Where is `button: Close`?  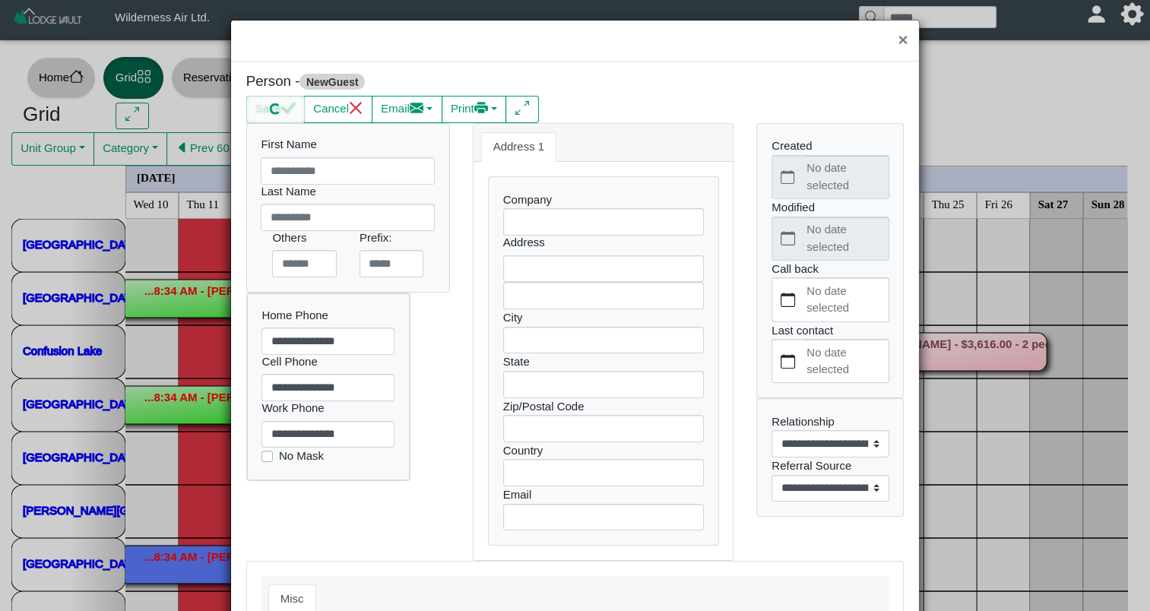 button: Close is located at coordinates (902, 40).